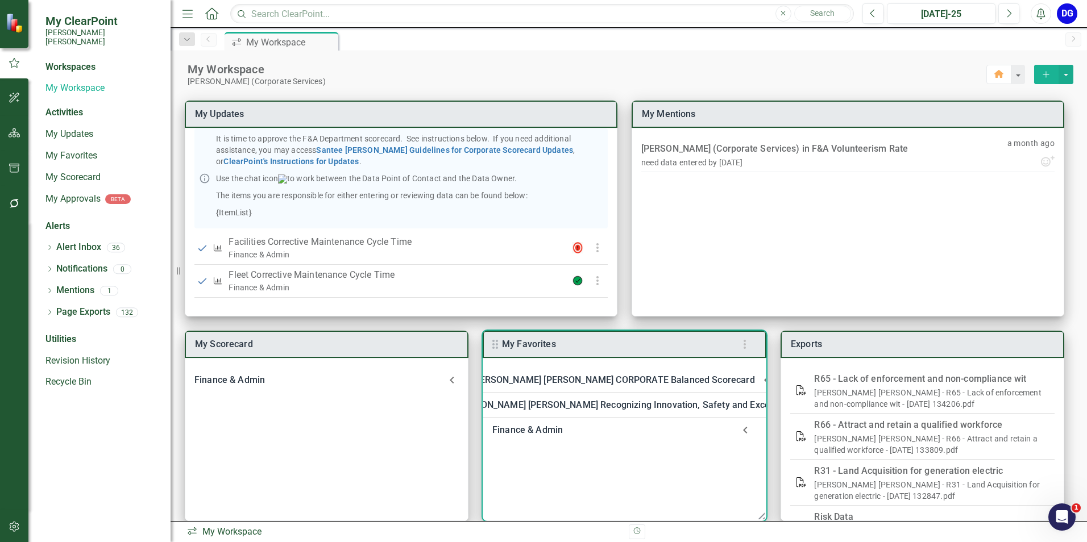  What do you see at coordinates (78, 247) in the screenshot?
I see `a: Alert Inbox` at bounding box center [78, 247].